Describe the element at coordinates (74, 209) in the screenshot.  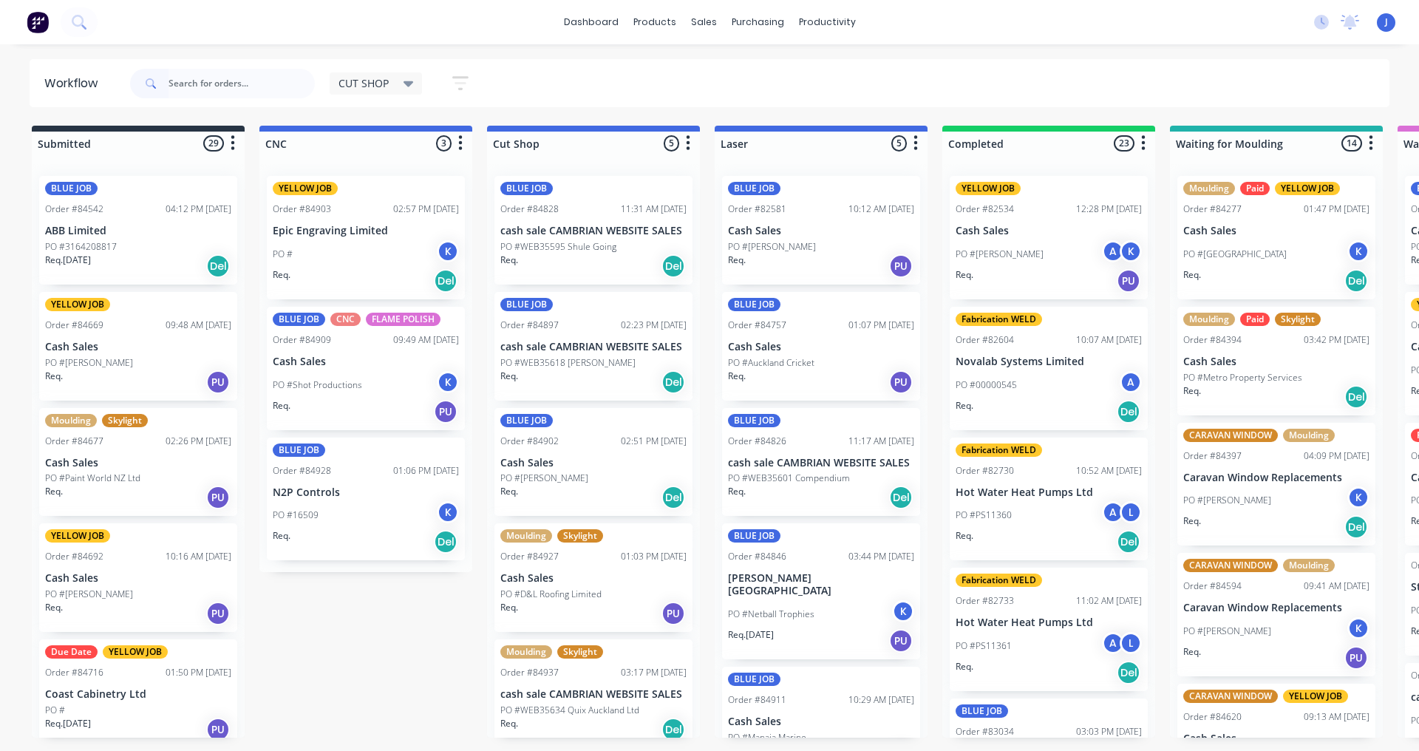
I see `div: Order #84542` at that location.